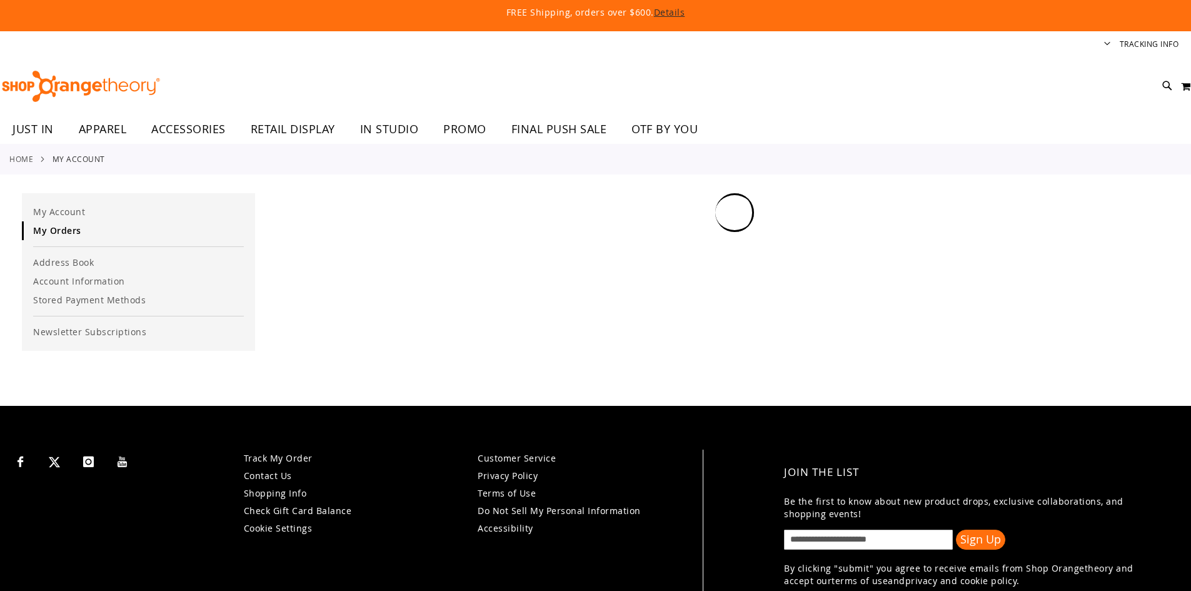 This screenshot has width=1191, height=591. I want to click on a: Terms of Use, so click(506, 493).